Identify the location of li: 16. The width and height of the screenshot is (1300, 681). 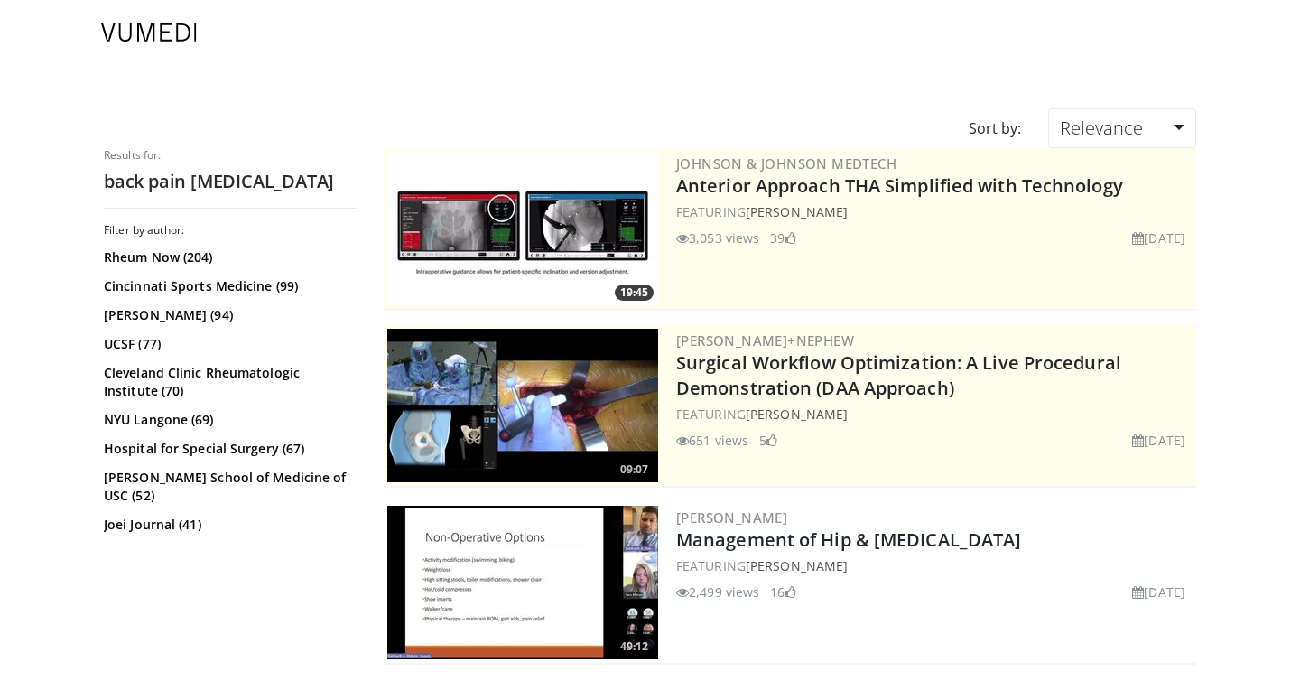
(783, 591).